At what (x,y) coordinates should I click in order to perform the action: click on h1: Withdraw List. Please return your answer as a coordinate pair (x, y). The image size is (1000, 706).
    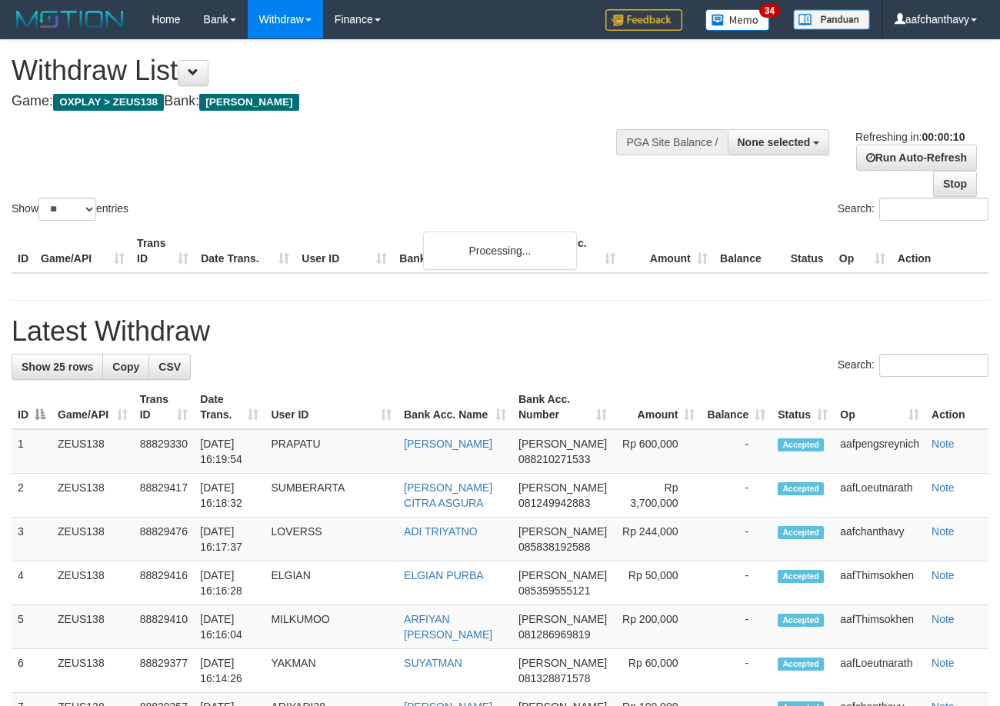
    Looking at the image, I should click on (332, 71).